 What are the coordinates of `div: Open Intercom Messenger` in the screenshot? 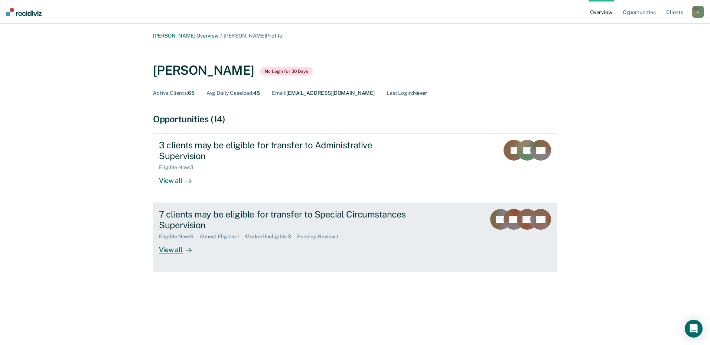 It's located at (694, 328).